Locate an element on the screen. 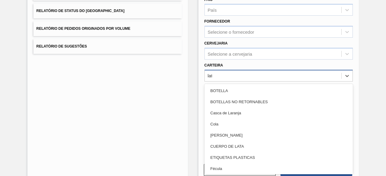 Image resolution: width=386 pixels, height=176 pixels. div: País is located at coordinates (212, 10).